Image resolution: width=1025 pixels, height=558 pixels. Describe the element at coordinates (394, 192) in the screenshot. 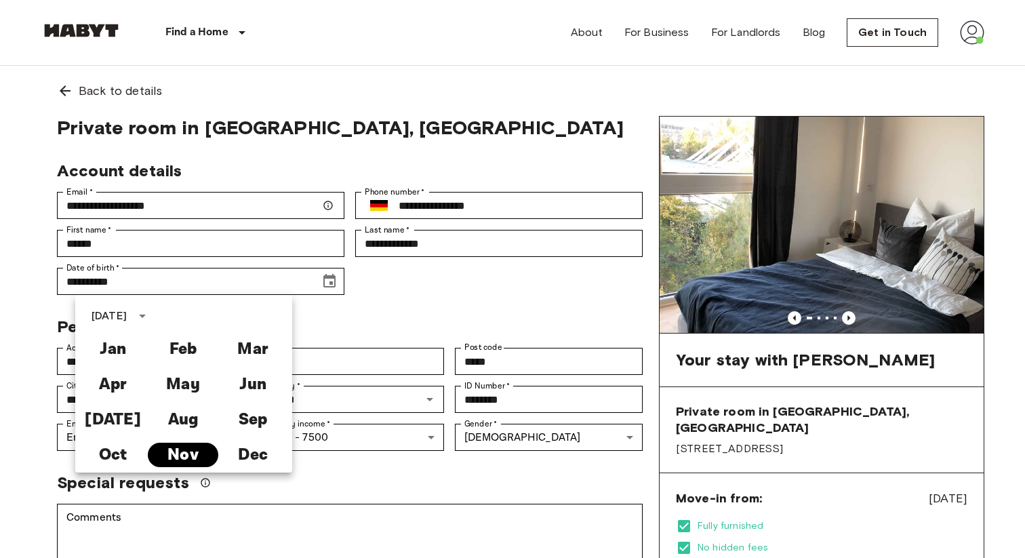

I see `label: Phone number` at that location.